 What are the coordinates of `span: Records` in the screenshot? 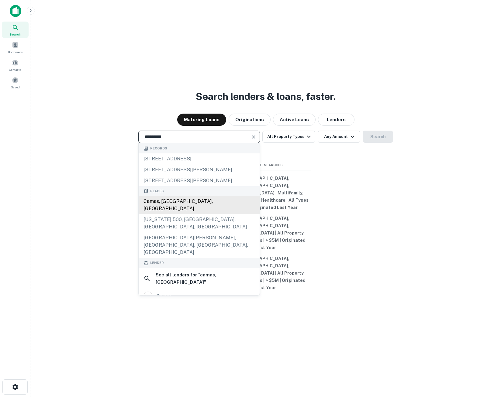 It's located at (159, 148).